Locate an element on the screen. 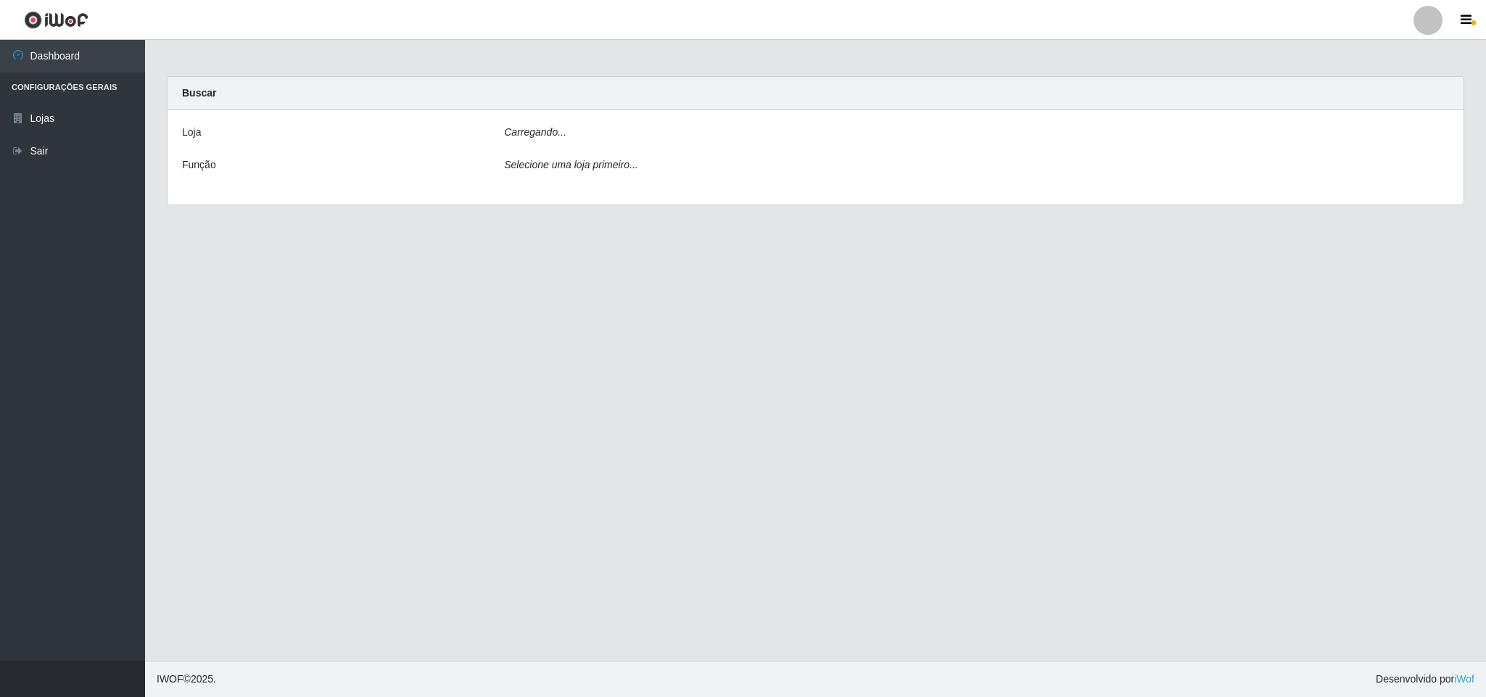  i: Carregando... is located at coordinates (535, 132).